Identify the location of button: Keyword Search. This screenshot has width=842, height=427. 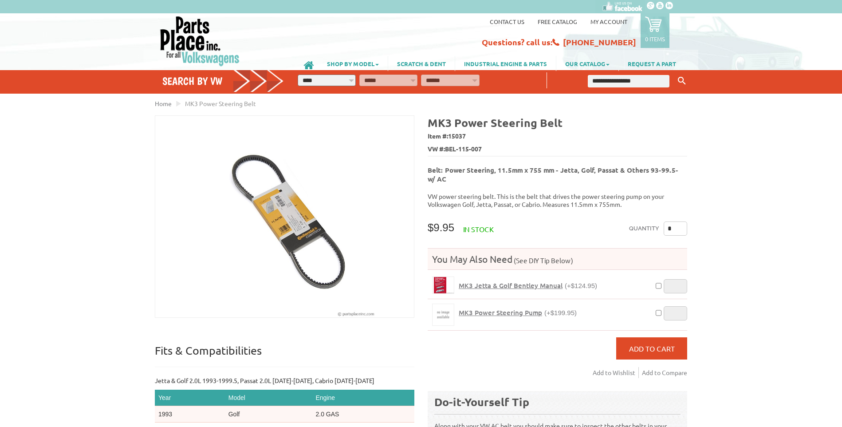
(682, 81).